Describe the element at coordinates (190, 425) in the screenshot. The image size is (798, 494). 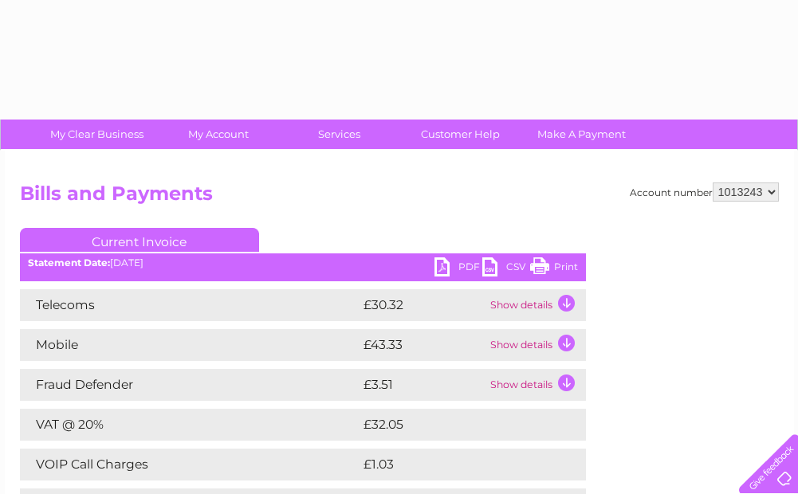
I see `td: VAT @ 20%` at that location.